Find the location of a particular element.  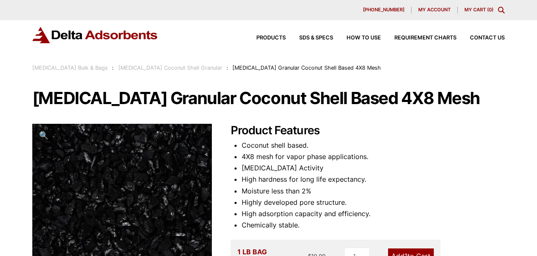

a: View full-screen image gallery is located at coordinates (44, 135).